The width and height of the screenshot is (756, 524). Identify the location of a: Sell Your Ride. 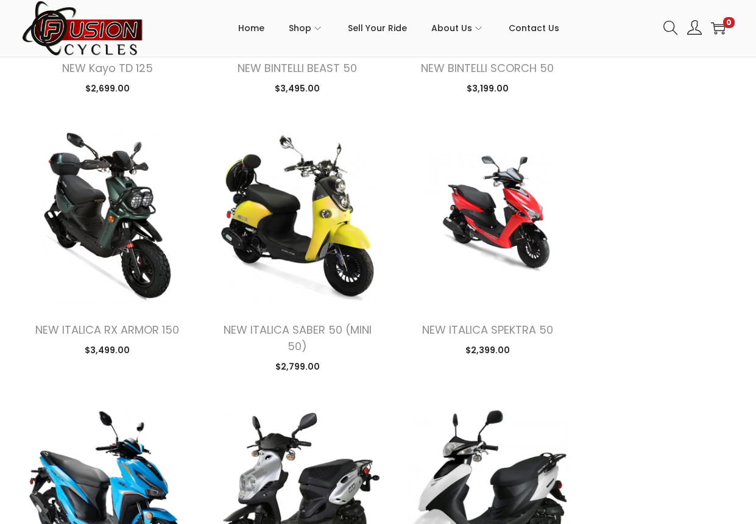
(377, 28).